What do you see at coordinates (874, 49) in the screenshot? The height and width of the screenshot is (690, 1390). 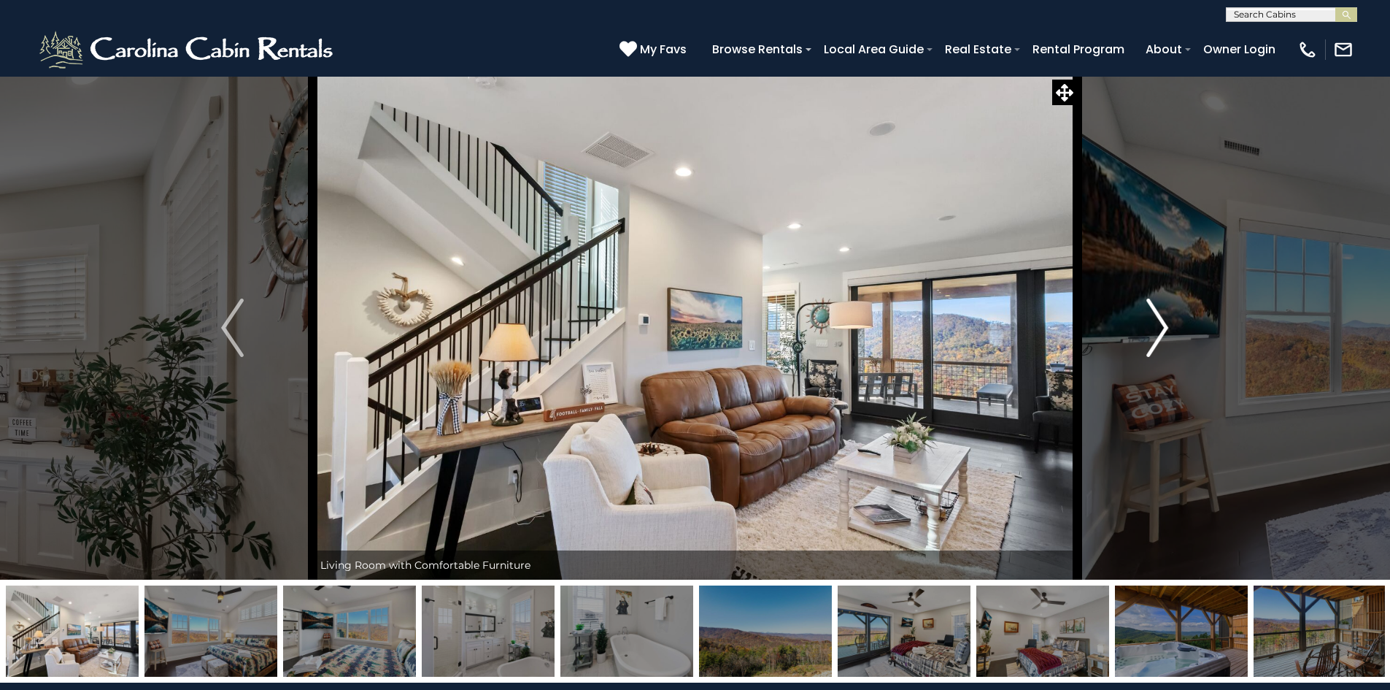 I see `a: Local Area Guide` at bounding box center [874, 49].